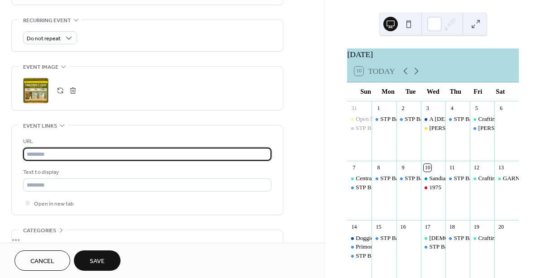  I want to click on div: Primordial Sound Meditation with Priti Chanda Klco, so click(359, 247).